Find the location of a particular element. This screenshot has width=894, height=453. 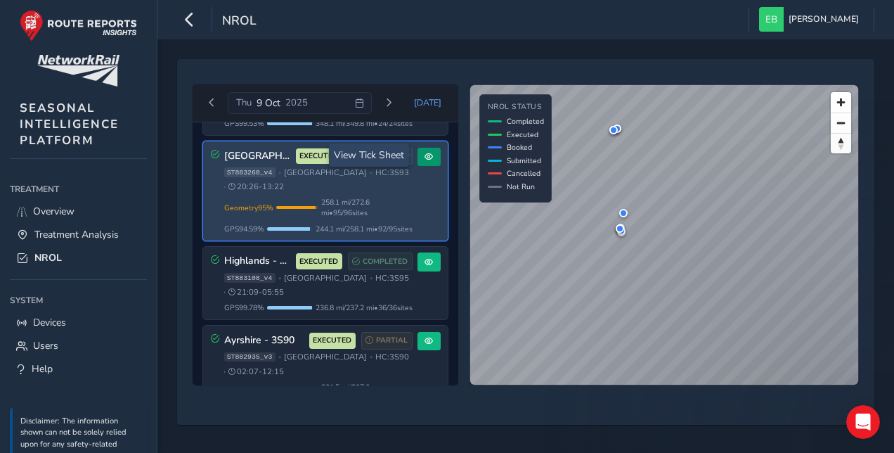

span: Submitted is located at coordinates (524, 160).